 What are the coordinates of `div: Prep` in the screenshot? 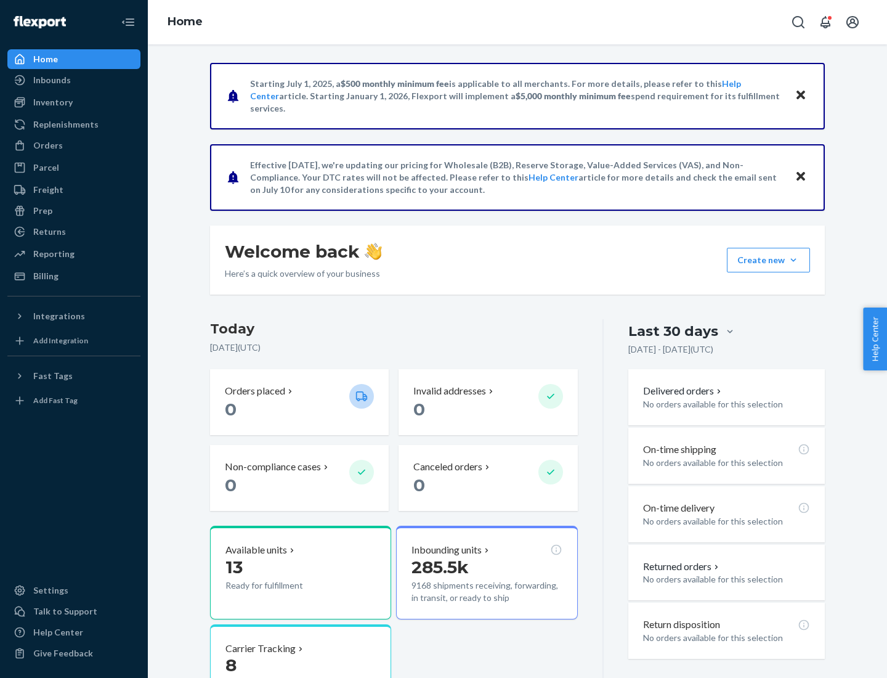 It's located at (43, 211).